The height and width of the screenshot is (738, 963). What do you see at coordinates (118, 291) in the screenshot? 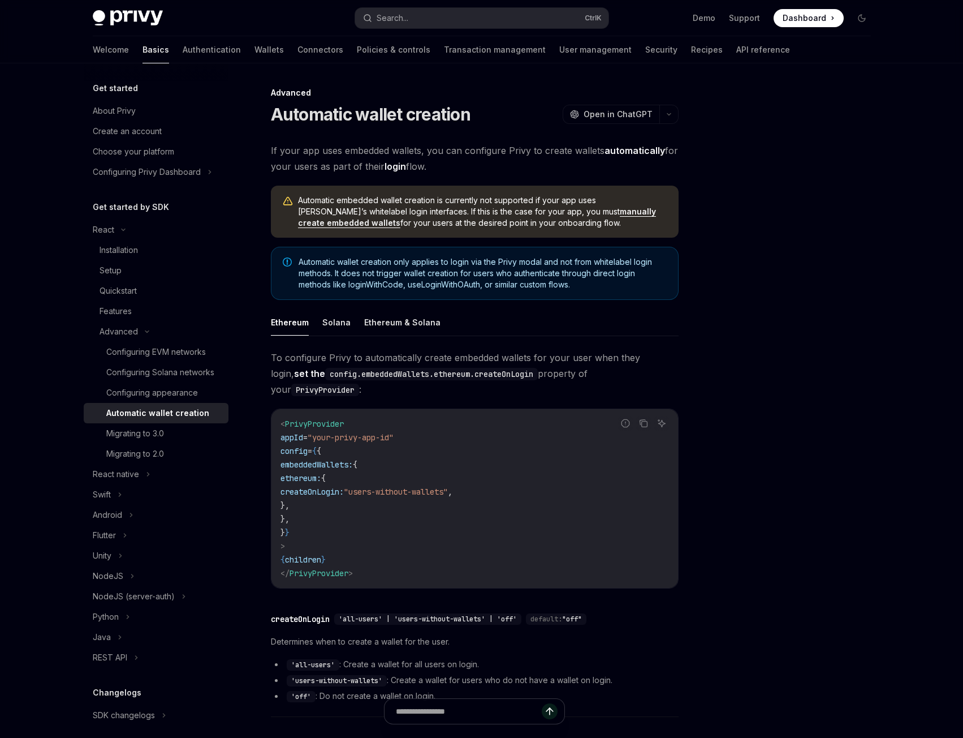
I see `div: Quickstart` at bounding box center [118, 291].